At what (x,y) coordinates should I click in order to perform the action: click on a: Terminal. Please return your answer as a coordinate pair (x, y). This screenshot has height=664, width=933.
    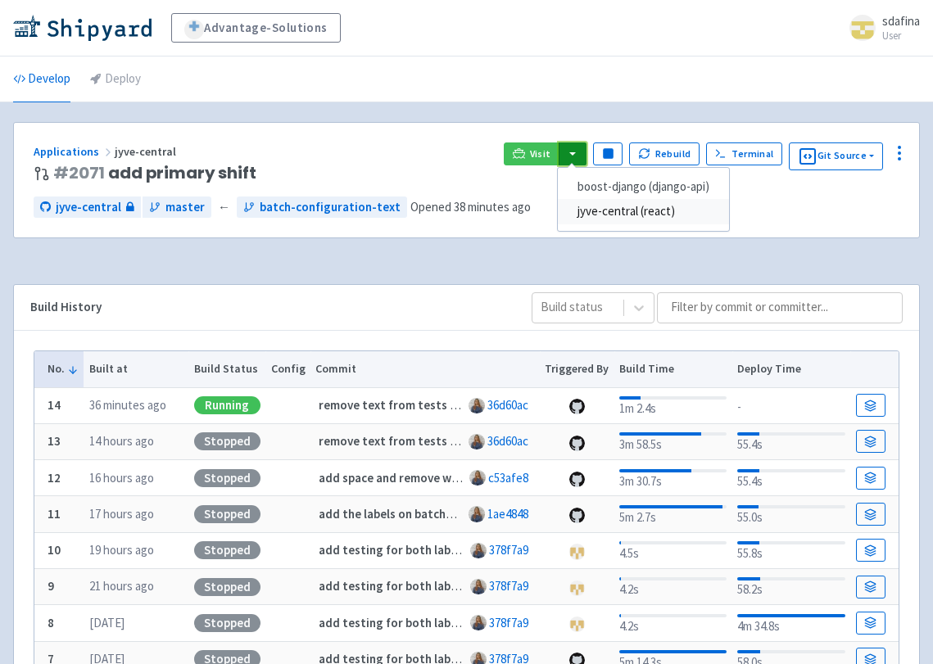
    Looking at the image, I should click on (744, 154).